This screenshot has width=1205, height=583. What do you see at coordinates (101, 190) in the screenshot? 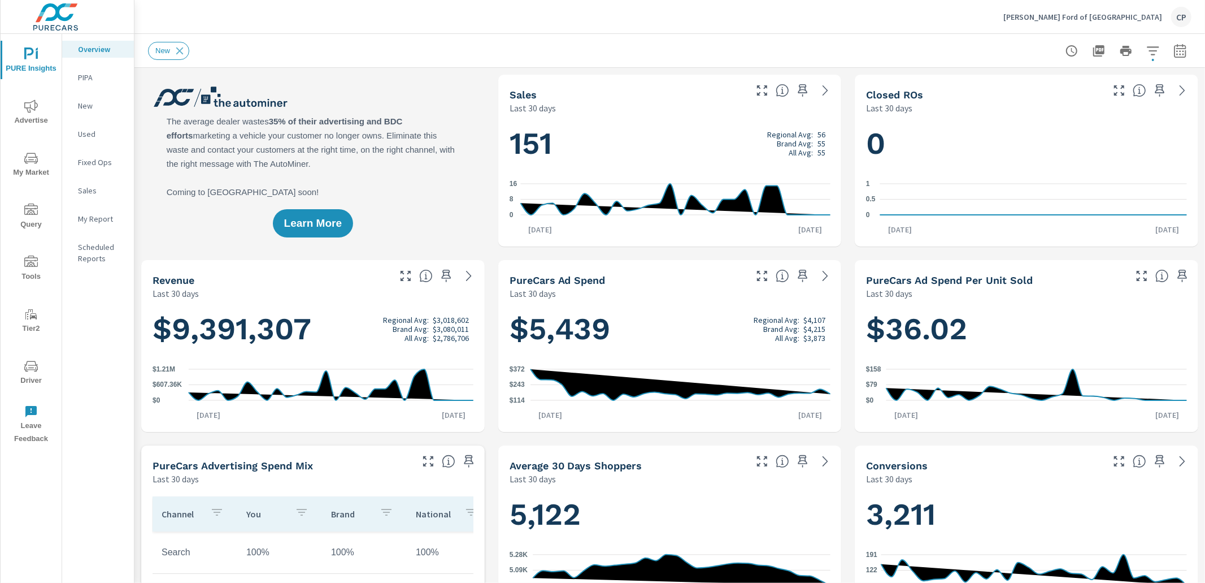
I see `p: Sales` at bounding box center [101, 190].